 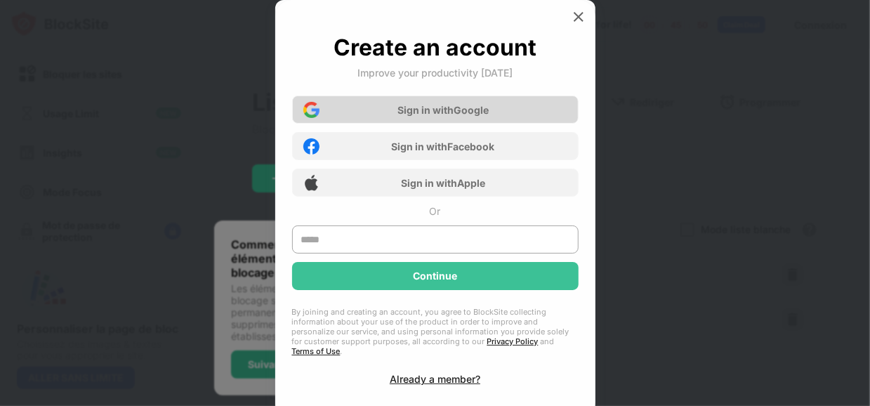 What do you see at coordinates (435, 332) in the screenshot?
I see `div: By joining and creating an account, you agree to BlockSite collecting information about your use ...` at bounding box center [435, 332].